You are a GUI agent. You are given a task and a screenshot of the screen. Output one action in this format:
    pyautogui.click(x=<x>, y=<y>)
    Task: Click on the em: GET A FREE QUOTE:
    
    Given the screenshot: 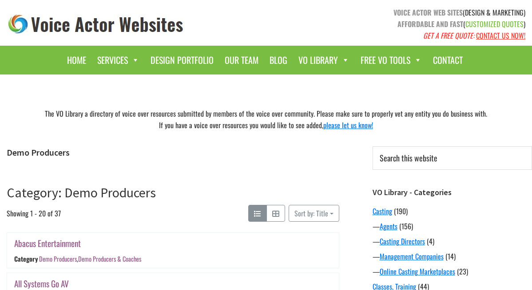 What is the action you would take?
    pyautogui.click(x=448, y=35)
    